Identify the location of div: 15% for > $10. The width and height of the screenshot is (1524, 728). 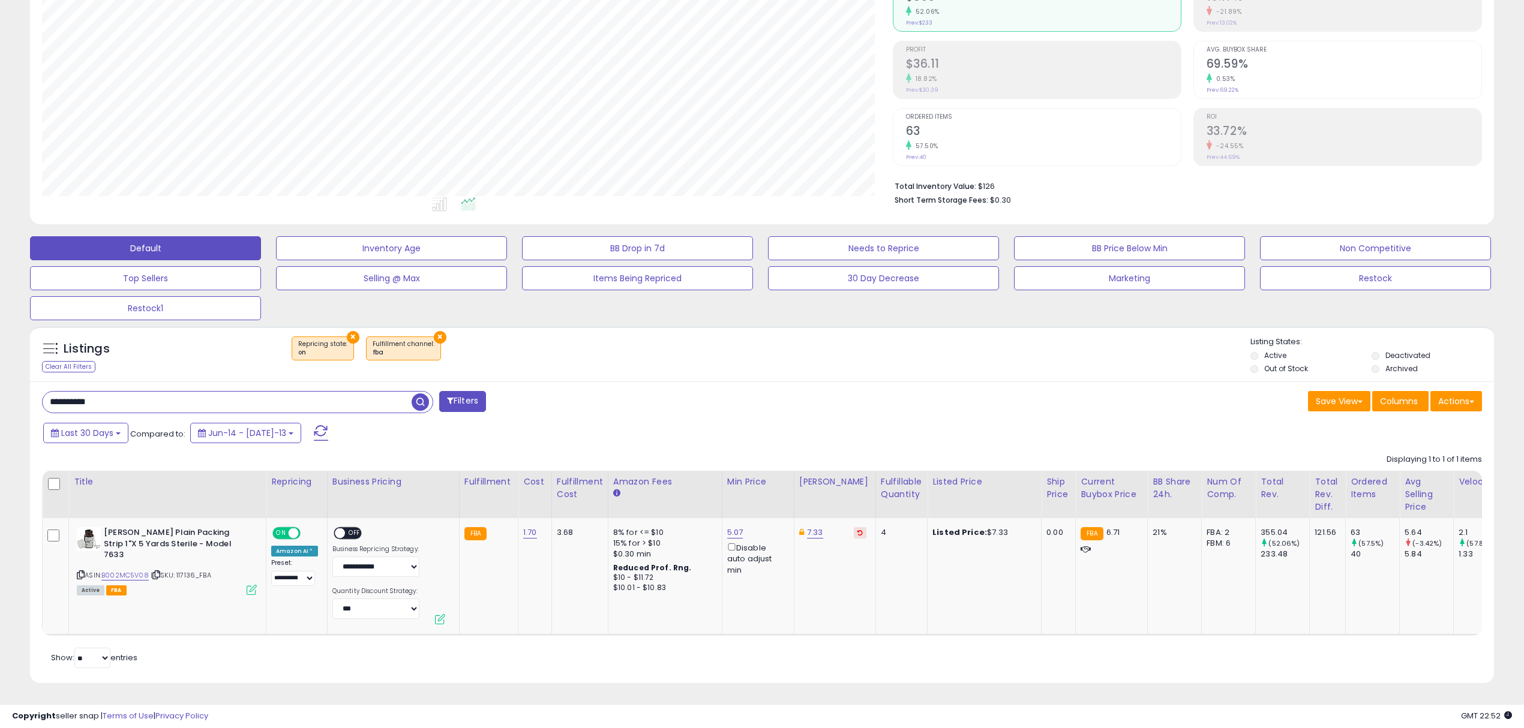
(663, 544).